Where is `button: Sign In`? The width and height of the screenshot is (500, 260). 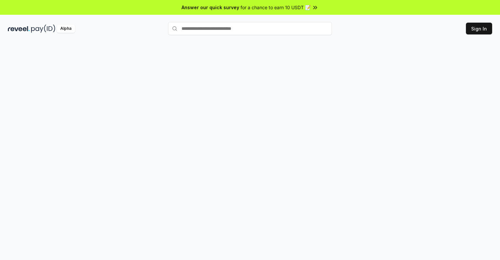
button: Sign In is located at coordinates (479, 29).